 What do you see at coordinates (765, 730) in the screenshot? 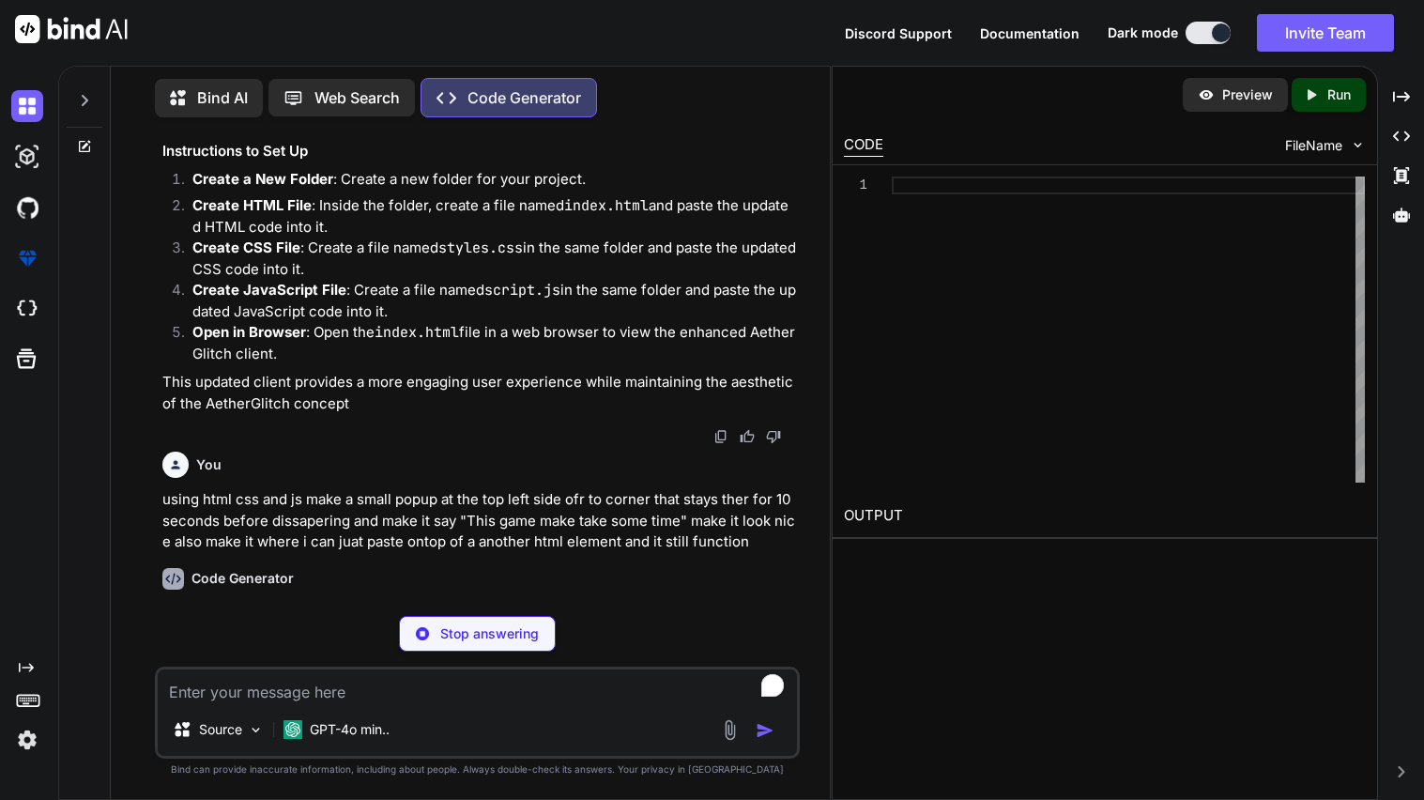
I see `img: icon` at bounding box center [765, 730].